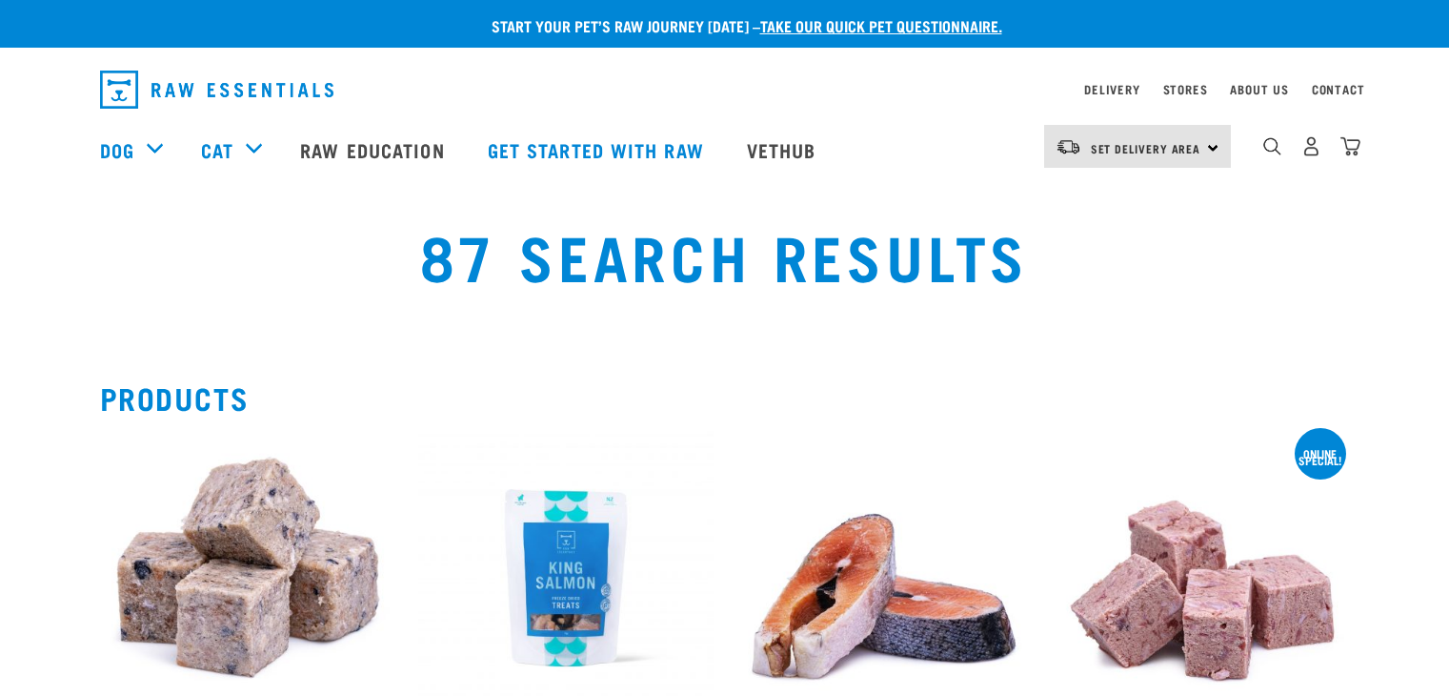 This screenshot has width=1449, height=696. I want to click on a: Dog, so click(117, 150).